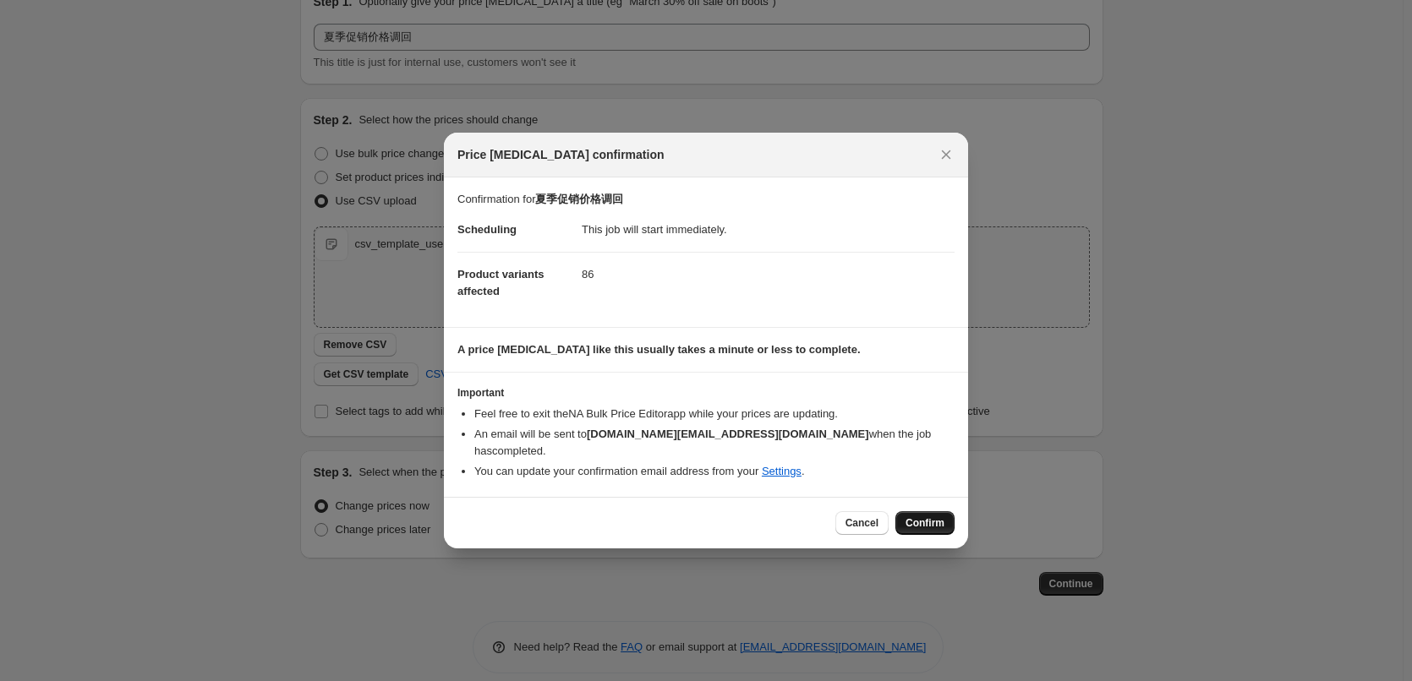 This screenshot has width=1412, height=681. Describe the element at coordinates (714, 472) in the screenshot. I see `li: You can update your confirmation email address from your .` at that location.